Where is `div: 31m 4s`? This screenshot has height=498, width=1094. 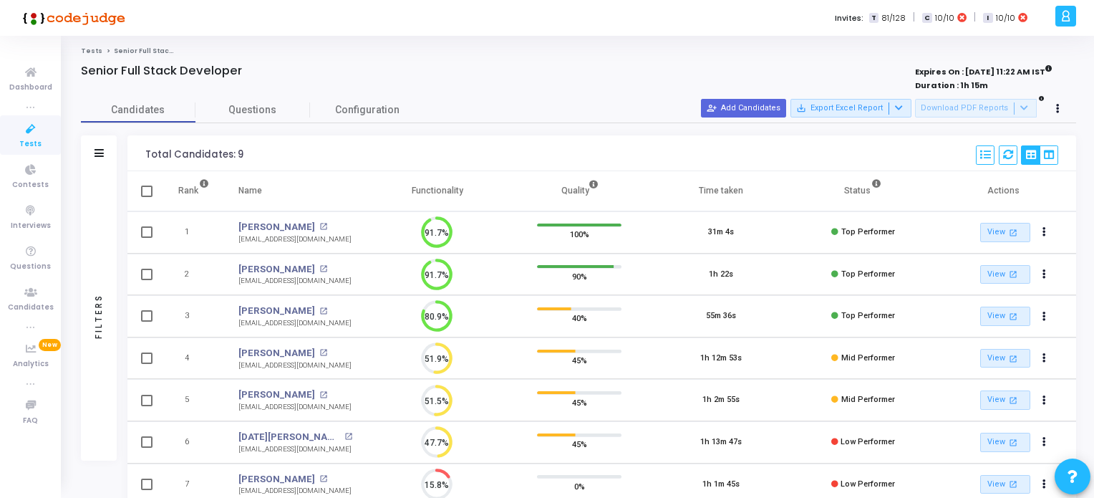
div: 31m 4s is located at coordinates (721, 232).